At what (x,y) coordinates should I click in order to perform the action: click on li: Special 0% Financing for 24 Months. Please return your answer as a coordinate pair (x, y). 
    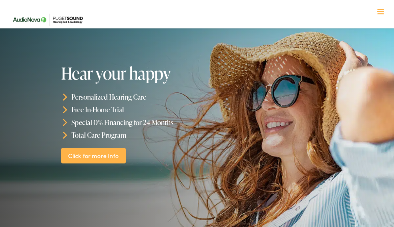
    Looking at the image, I should click on (160, 122).